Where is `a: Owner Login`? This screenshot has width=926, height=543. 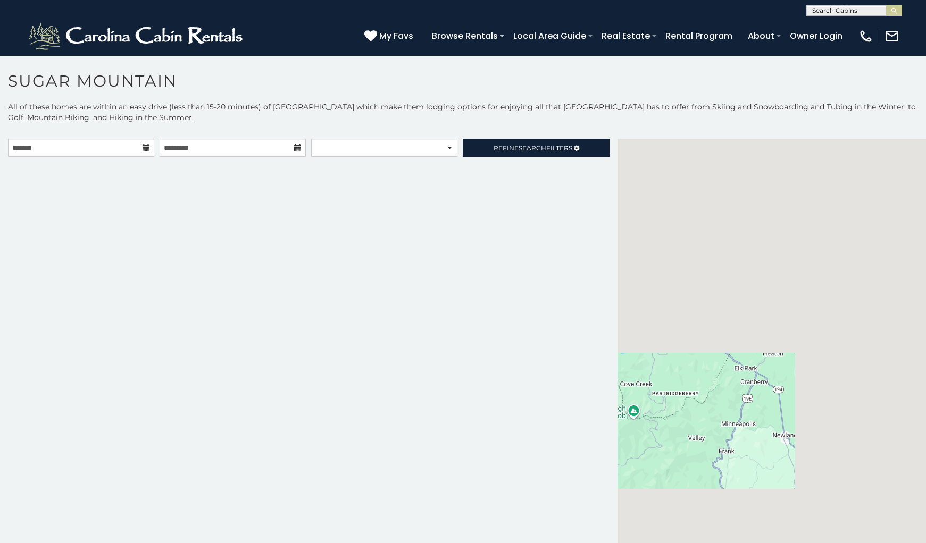 a: Owner Login is located at coordinates (816, 36).